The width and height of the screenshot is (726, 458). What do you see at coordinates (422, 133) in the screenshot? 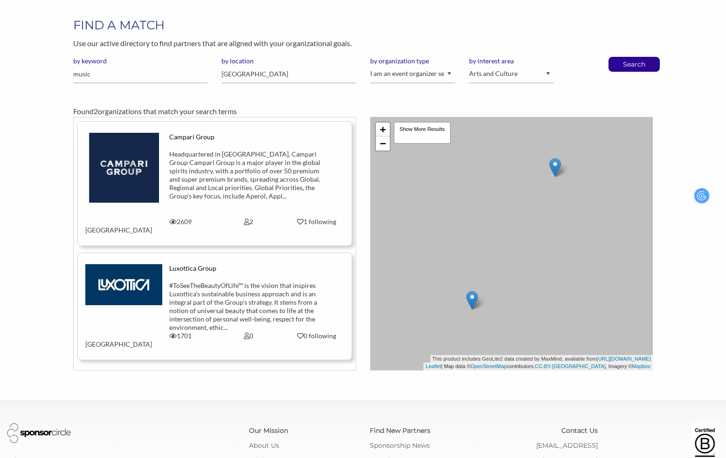
I see `div: Show More Results` at bounding box center [422, 133].